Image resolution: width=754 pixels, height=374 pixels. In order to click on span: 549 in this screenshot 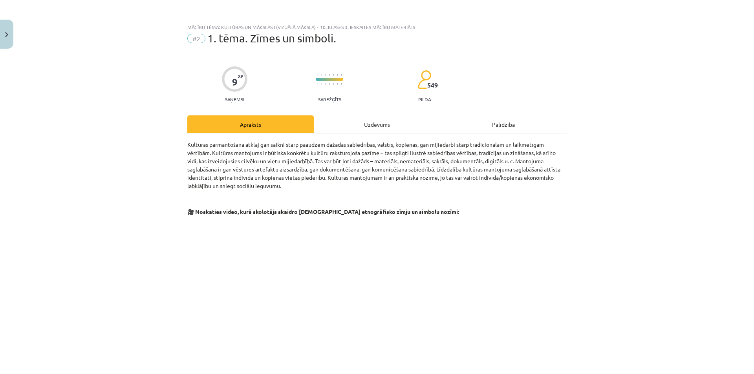, I will do `click(432, 85)`.